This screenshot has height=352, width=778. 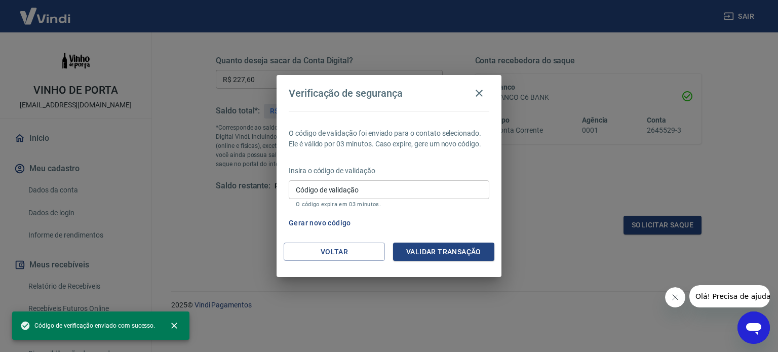 What do you see at coordinates (46, 11) in the screenshot?
I see `span: Olá! Precisa de ajuda?` at bounding box center [46, 11].